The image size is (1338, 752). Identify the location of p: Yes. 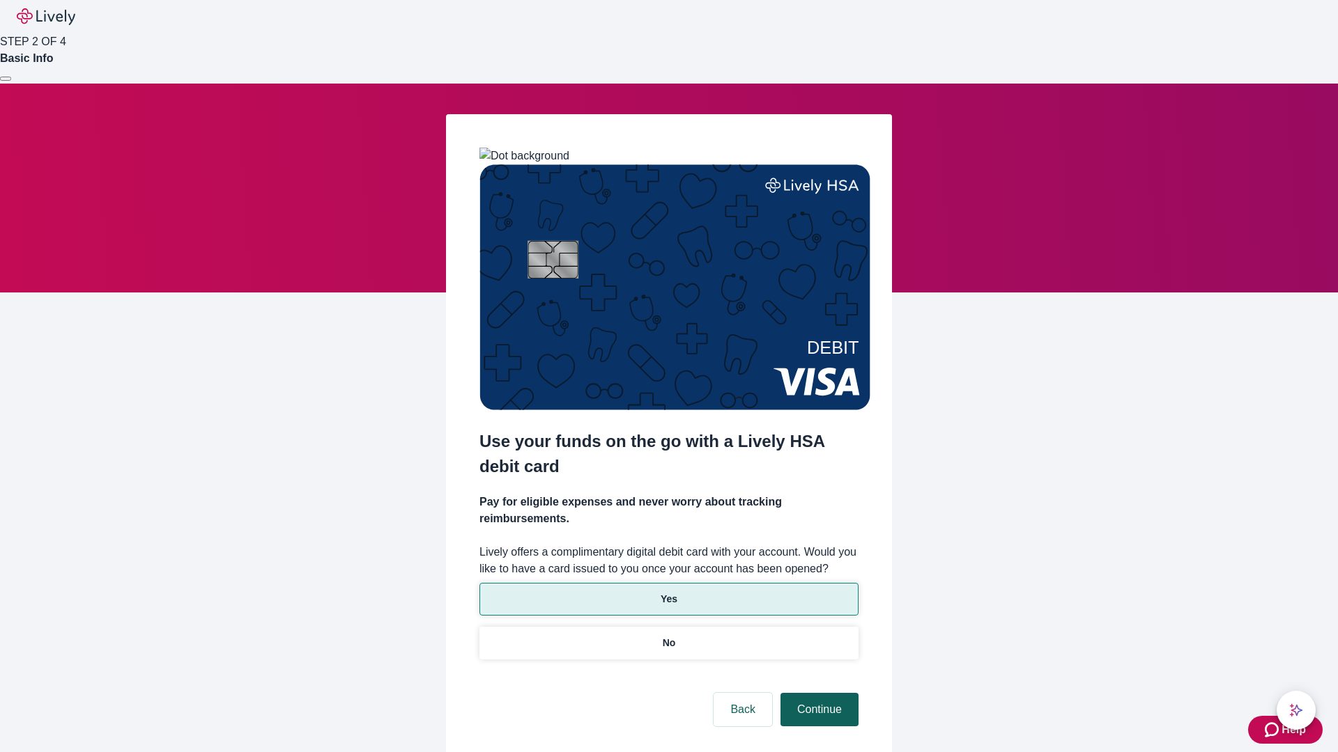
(669, 599).